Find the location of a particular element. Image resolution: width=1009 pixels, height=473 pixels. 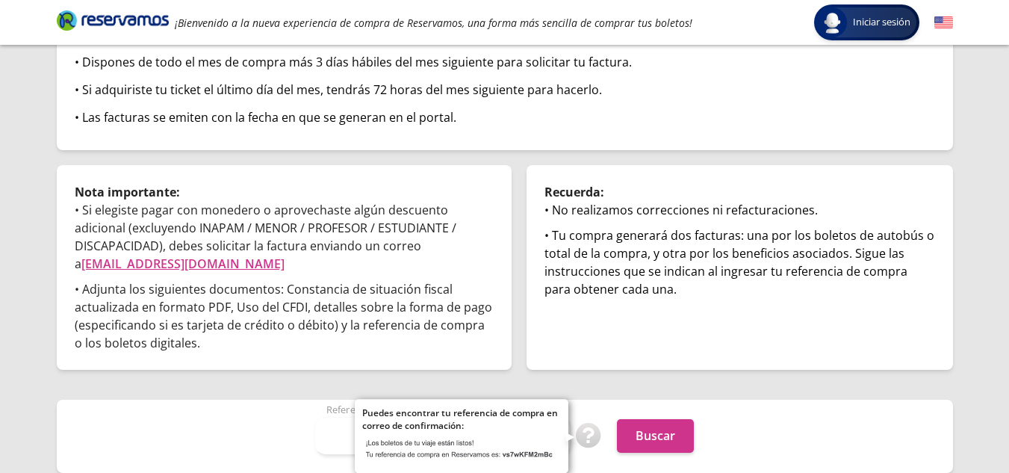

button: English is located at coordinates (943, 22).